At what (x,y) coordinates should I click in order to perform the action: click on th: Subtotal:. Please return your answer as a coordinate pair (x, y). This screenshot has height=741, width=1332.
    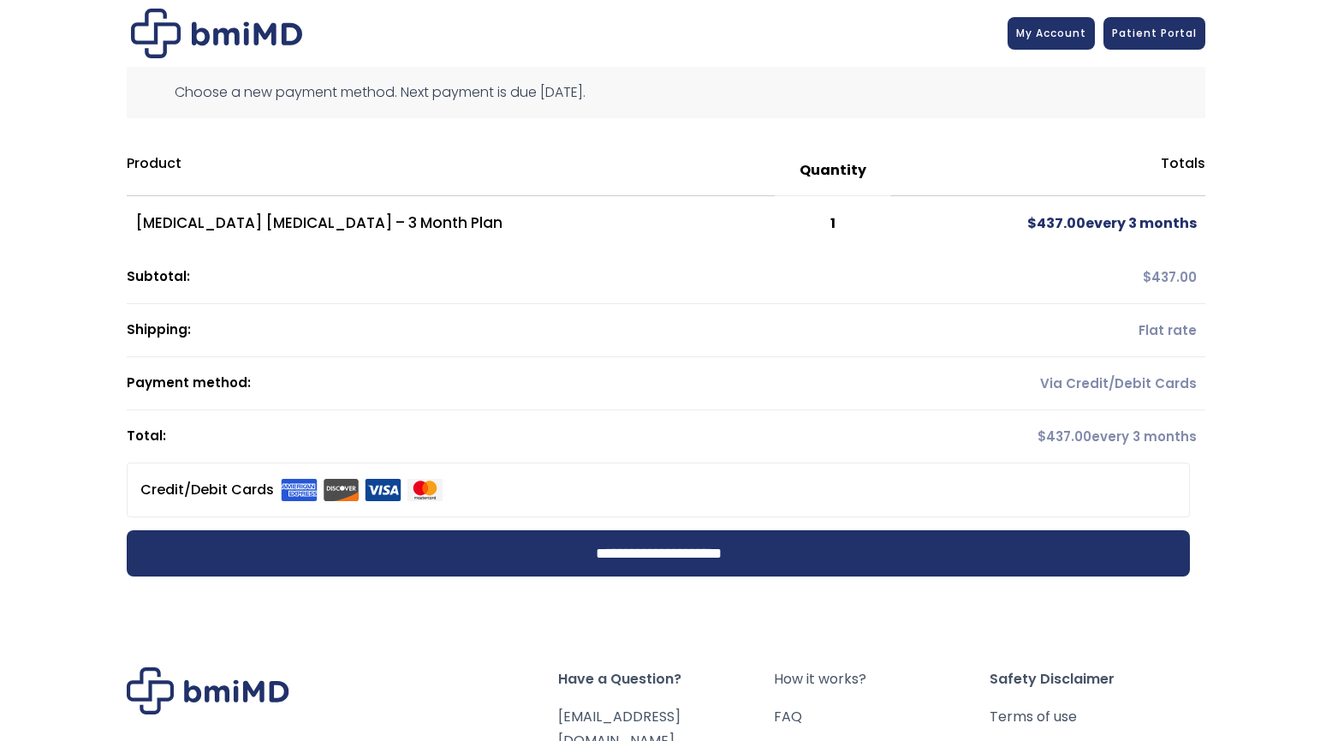
    Looking at the image, I should click on (509, 277).